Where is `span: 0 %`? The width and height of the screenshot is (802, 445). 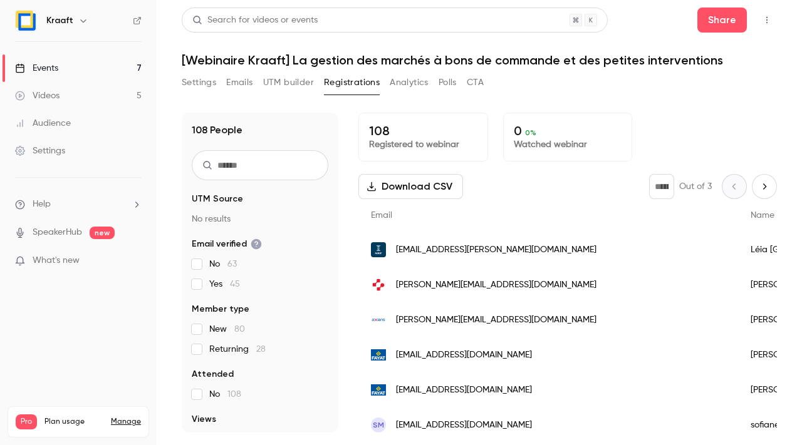
span: 0 % is located at coordinates (531, 133).